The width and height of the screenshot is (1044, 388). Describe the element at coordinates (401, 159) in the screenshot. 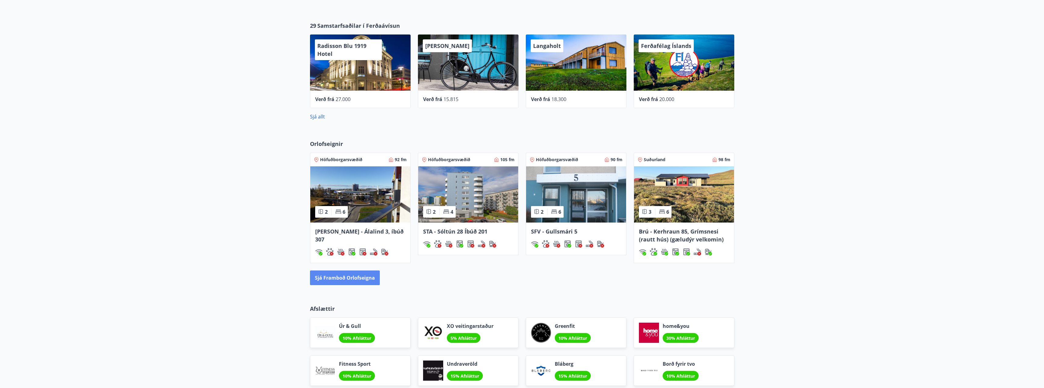

I see `span: 92 fm` at that location.